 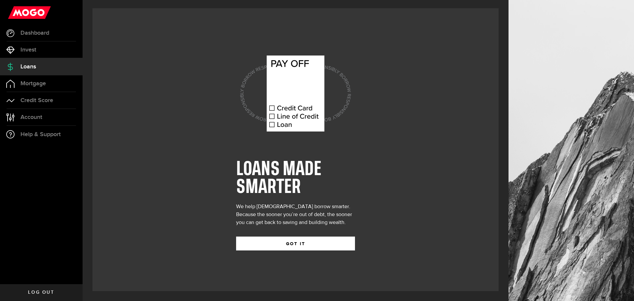 What do you see at coordinates (33, 84) in the screenshot?
I see `span: Mortgage` at bounding box center [33, 84].